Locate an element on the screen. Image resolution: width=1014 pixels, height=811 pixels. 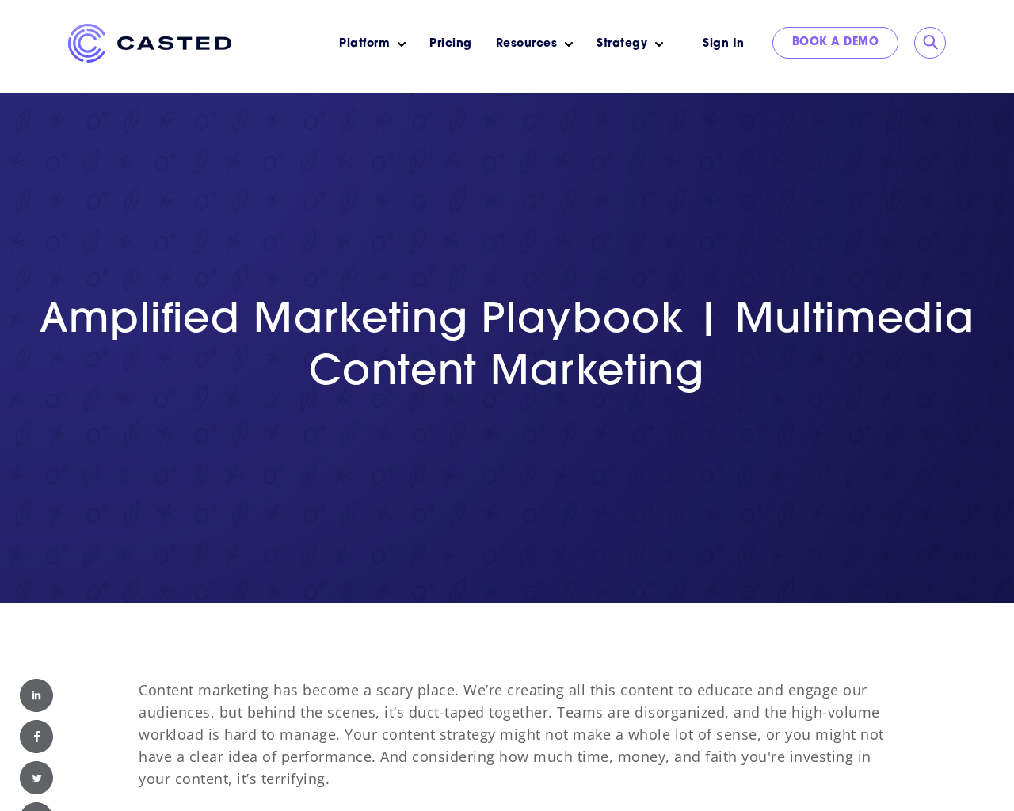
a: Sign In is located at coordinates (723, 44).